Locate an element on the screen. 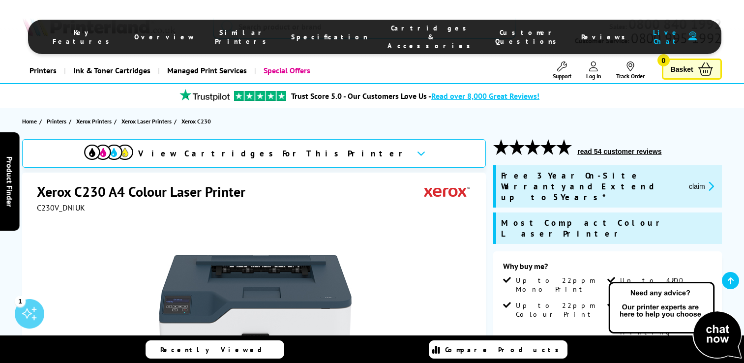 The image size is (744, 363). span: Ink & Toner Cartridges is located at coordinates (112, 70).